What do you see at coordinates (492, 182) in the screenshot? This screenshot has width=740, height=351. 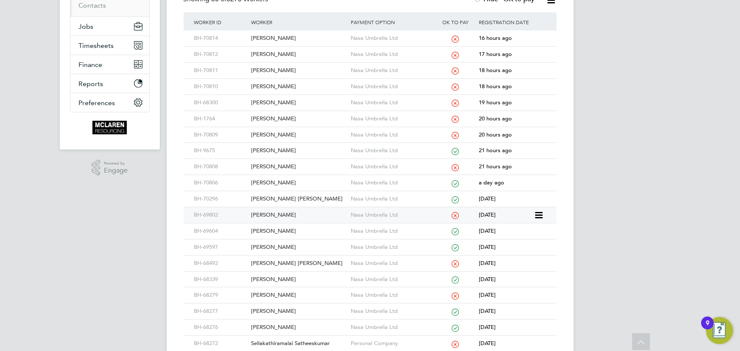 I see `span: a day ago` at bounding box center [492, 182].